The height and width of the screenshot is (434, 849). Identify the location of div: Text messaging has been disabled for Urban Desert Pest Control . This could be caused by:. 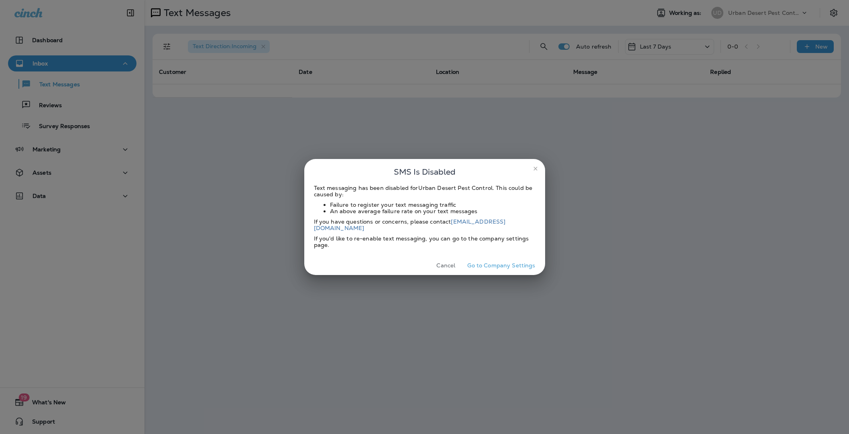
(425, 191).